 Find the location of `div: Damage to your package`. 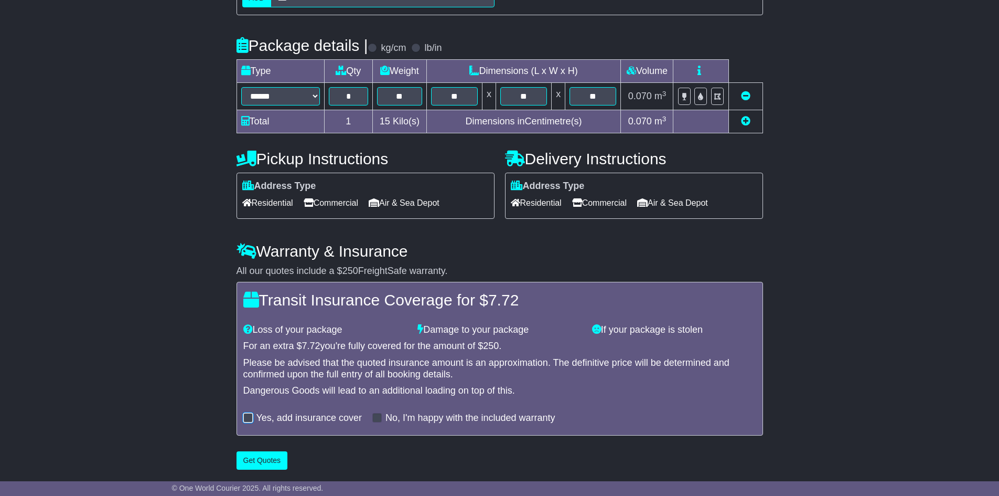

div: Damage to your package is located at coordinates (499, 330).